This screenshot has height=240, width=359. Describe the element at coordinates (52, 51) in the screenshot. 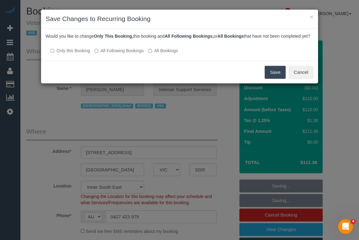

I see `input: Only this Booking` at that location.